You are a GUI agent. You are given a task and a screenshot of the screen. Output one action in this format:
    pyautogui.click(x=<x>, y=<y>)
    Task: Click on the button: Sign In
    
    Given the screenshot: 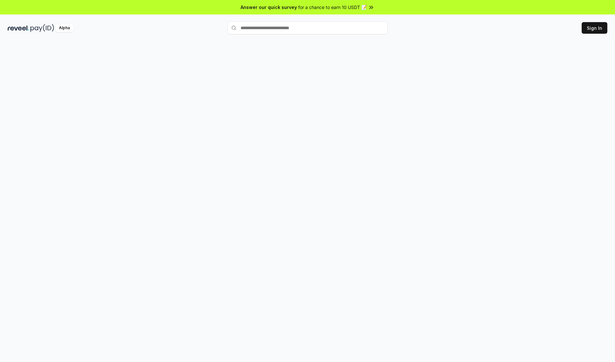 What is the action you would take?
    pyautogui.click(x=595, y=28)
    